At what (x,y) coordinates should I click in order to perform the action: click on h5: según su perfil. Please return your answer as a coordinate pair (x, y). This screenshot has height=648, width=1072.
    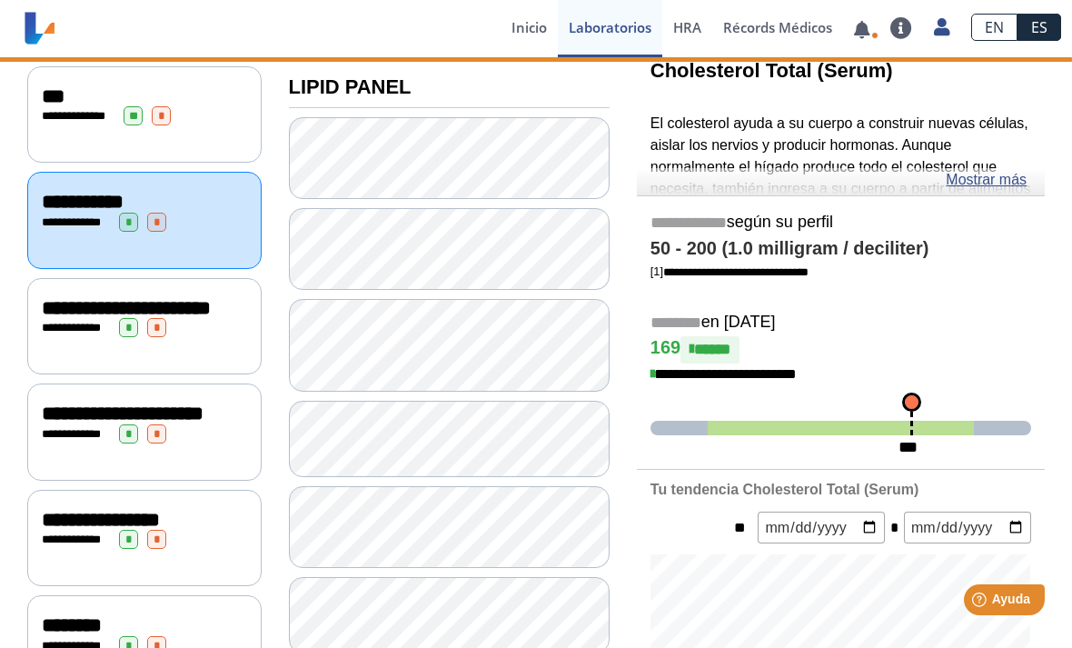
    Looking at the image, I should click on (840, 223).